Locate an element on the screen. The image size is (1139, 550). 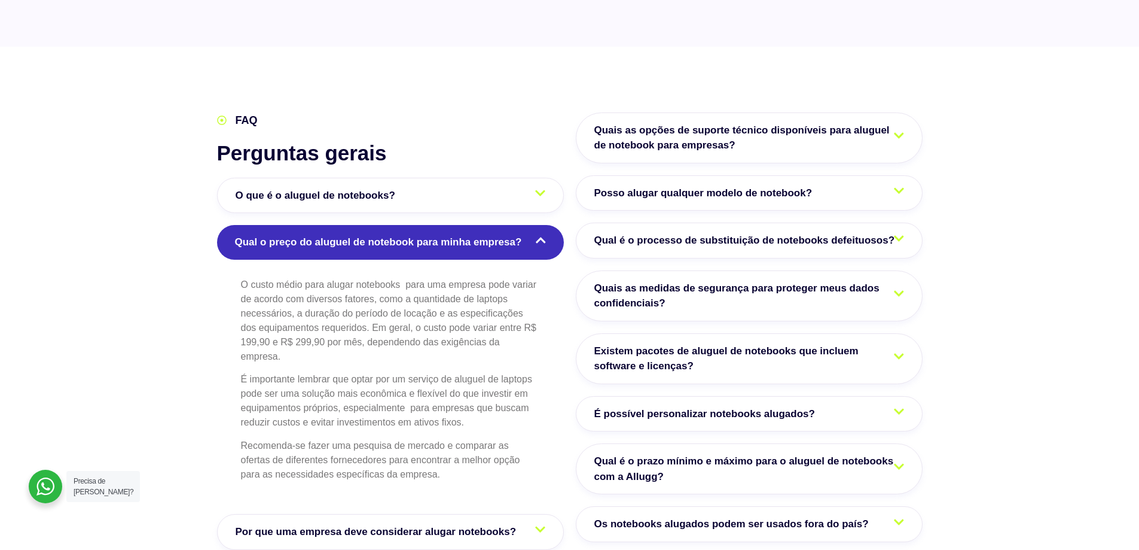
a: É possível personalizar notebooks alugados? is located at coordinates (749, 414).